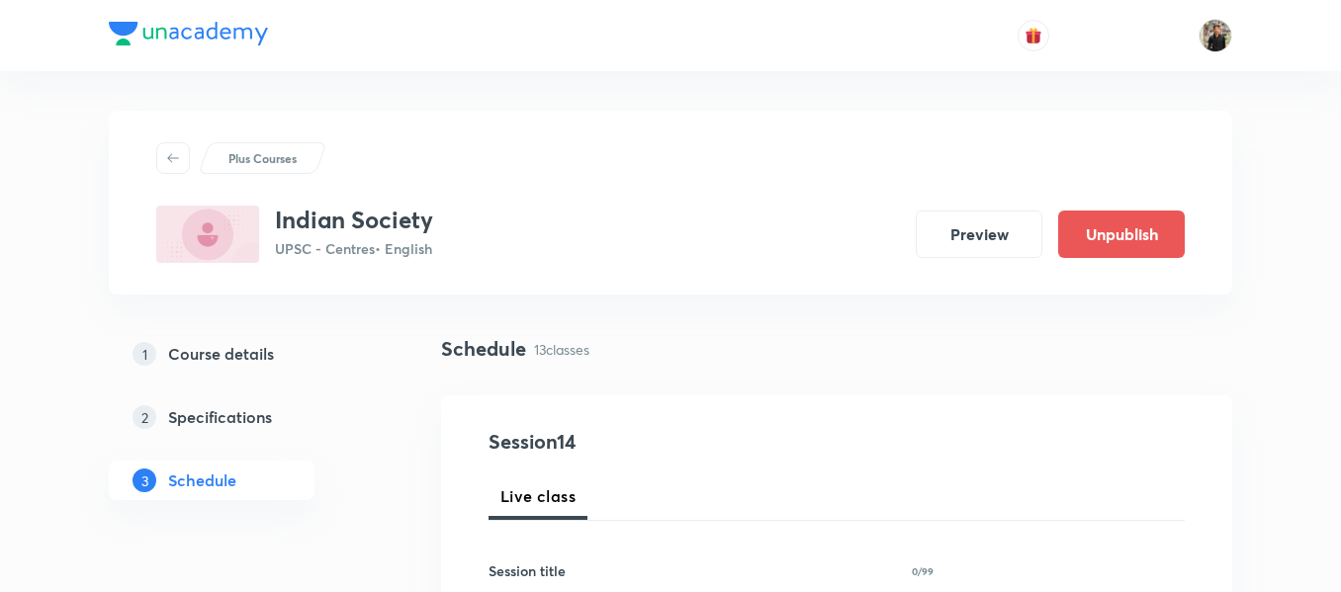 The image size is (1341, 592). What do you see at coordinates (484, 349) in the screenshot?
I see `h4: Schedule` at bounding box center [484, 349].